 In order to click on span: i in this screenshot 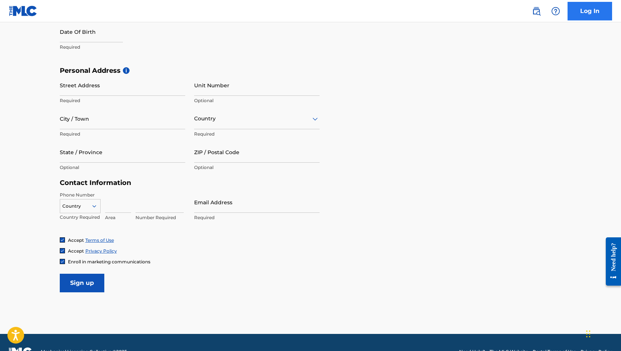, I will do `click(126, 71)`.